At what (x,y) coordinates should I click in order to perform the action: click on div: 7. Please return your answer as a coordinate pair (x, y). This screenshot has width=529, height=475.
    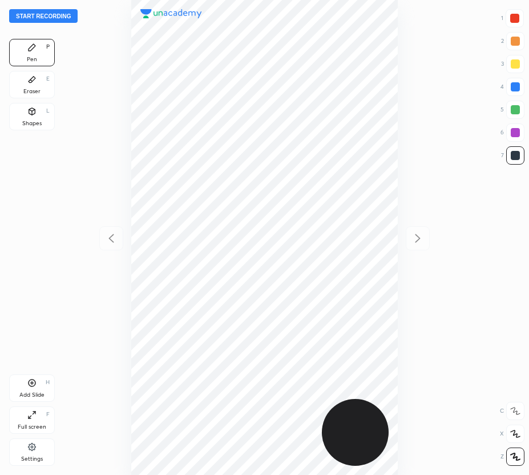
    Looking at the image, I should click on (513, 155).